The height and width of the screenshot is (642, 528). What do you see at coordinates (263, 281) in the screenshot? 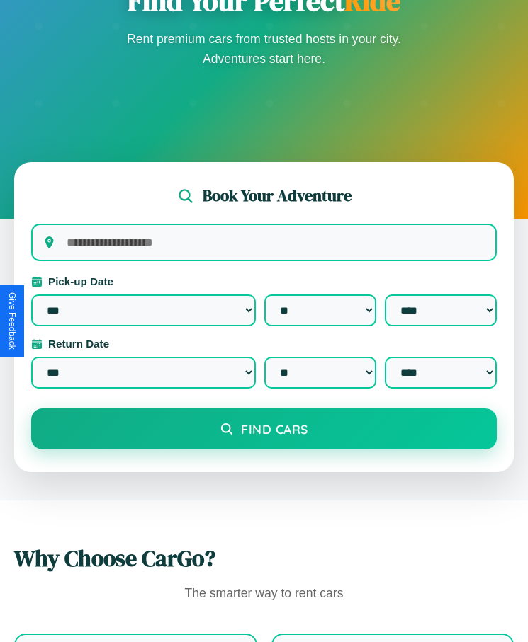
I see `label: Pick-up Date` at bounding box center [263, 281].